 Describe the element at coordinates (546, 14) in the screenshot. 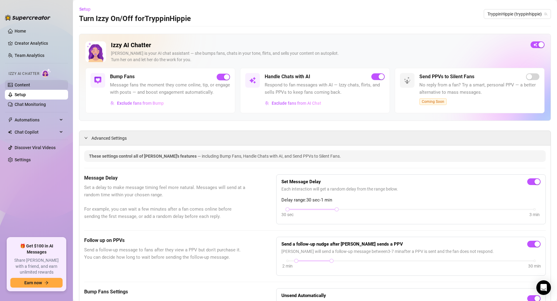

I see `span: team` at that location.